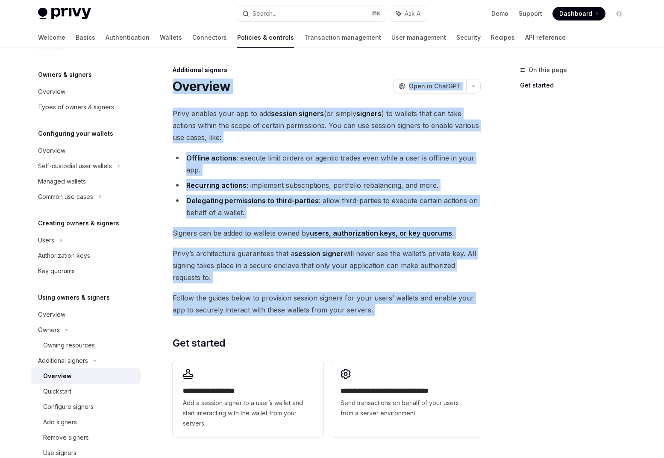  Describe the element at coordinates (86, 256) in the screenshot. I see `a: Authorization keys` at that location.